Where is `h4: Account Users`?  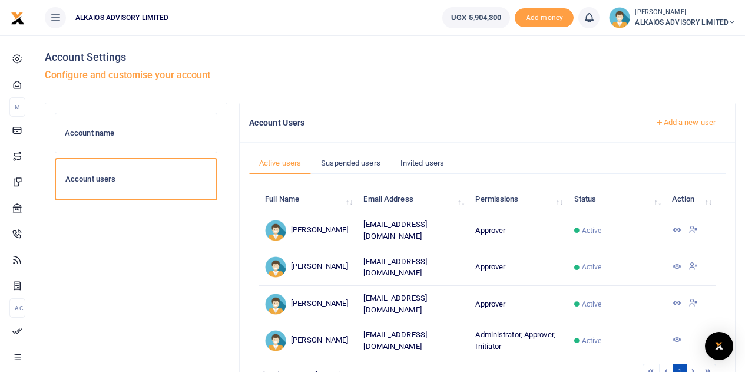
h4: Account Users is located at coordinates (442, 123).